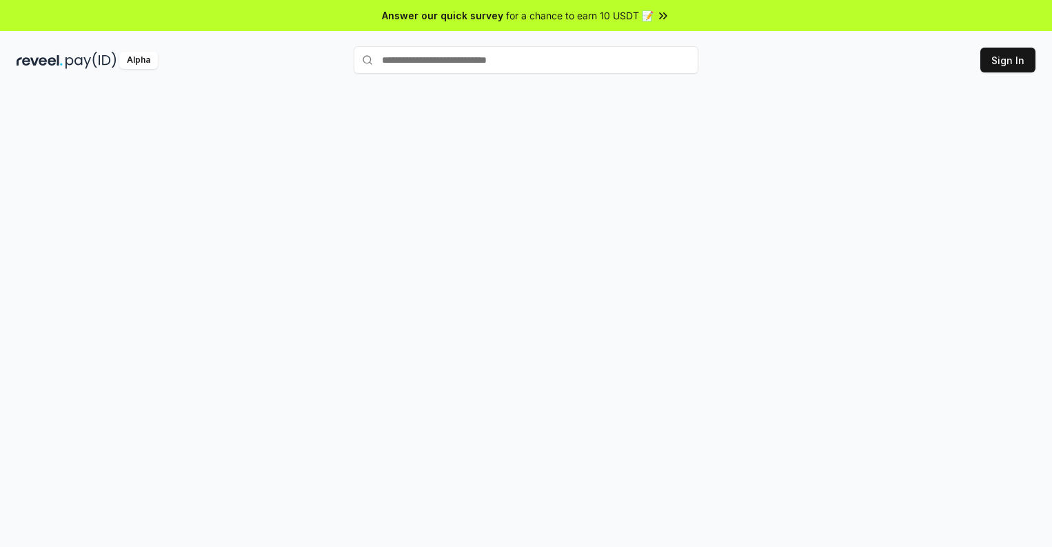 Image resolution: width=1052 pixels, height=547 pixels. Describe the element at coordinates (39, 60) in the screenshot. I see `img: reveel_dark` at that location.